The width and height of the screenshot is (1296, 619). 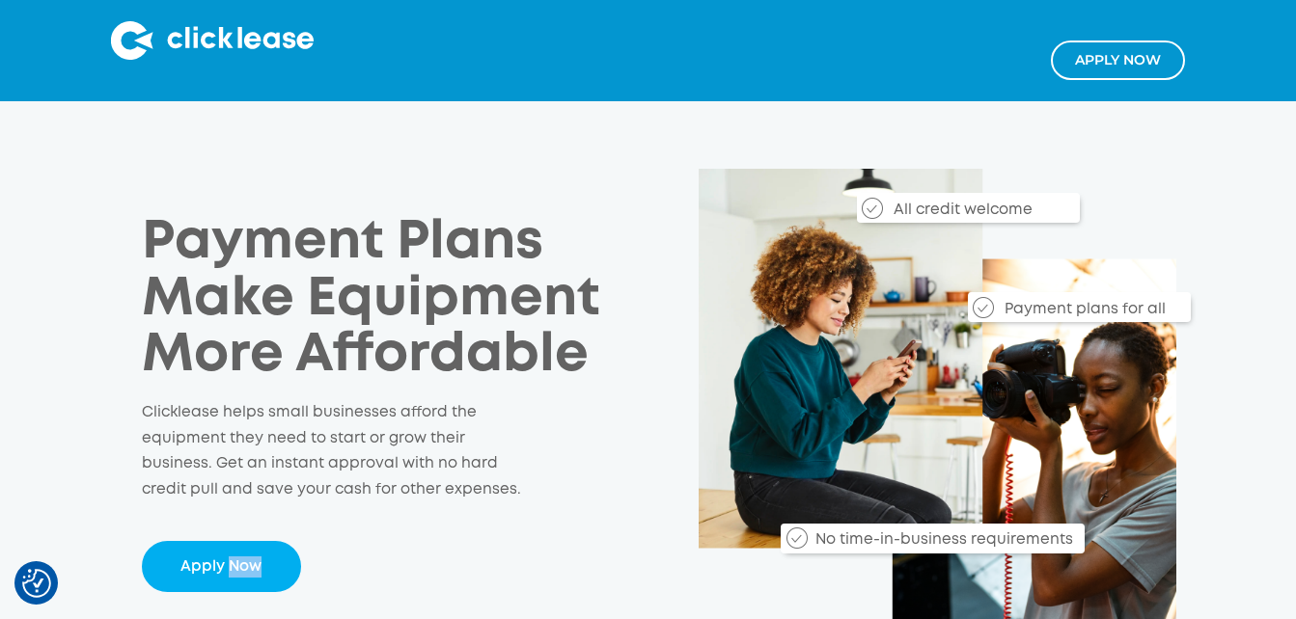 What do you see at coordinates (944, 540) in the screenshot?
I see `div: No time-in-business requirements` at bounding box center [944, 540].